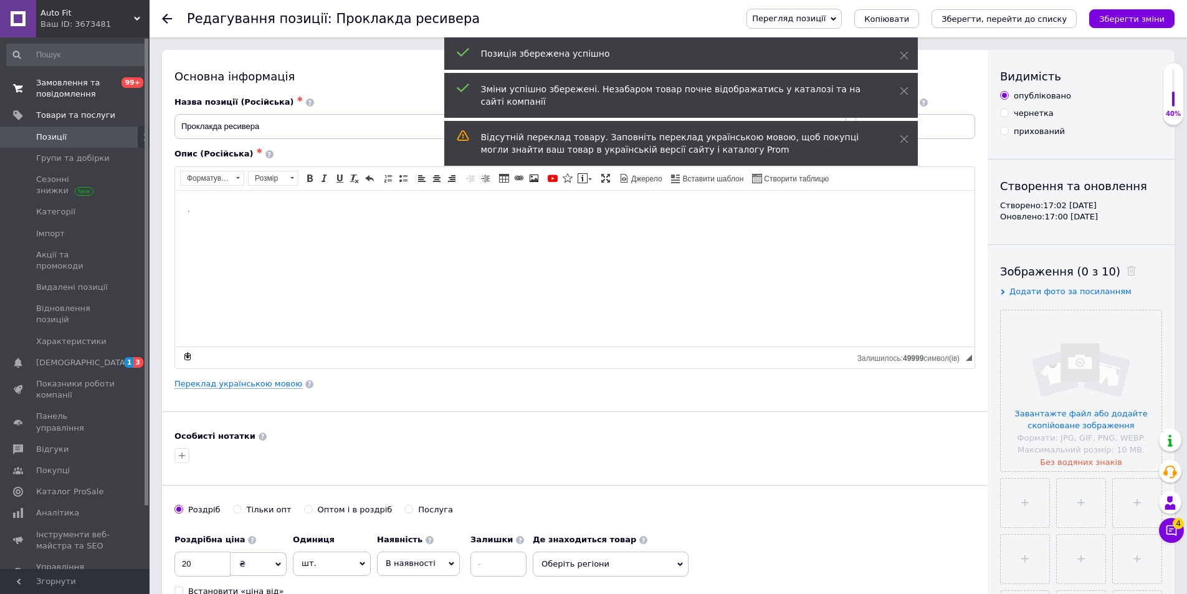 The width and height of the screenshot is (1187, 594). I want to click on span: Сезонні знижки, so click(75, 185).